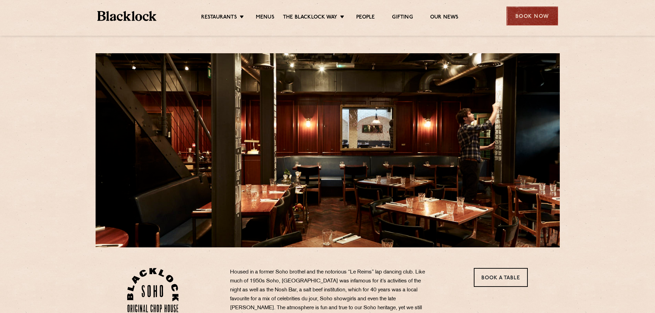  What do you see at coordinates (532, 16) in the screenshot?
I see `div: Book Now` at bounding box center [532, 16].